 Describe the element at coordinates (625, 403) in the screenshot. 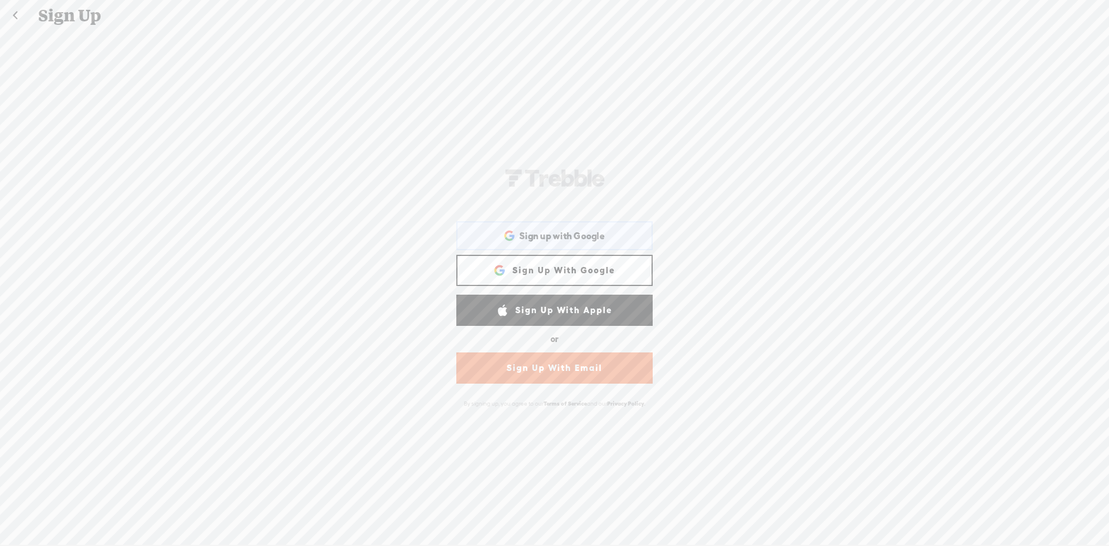

I see `a: Privacy Policy` at that location.